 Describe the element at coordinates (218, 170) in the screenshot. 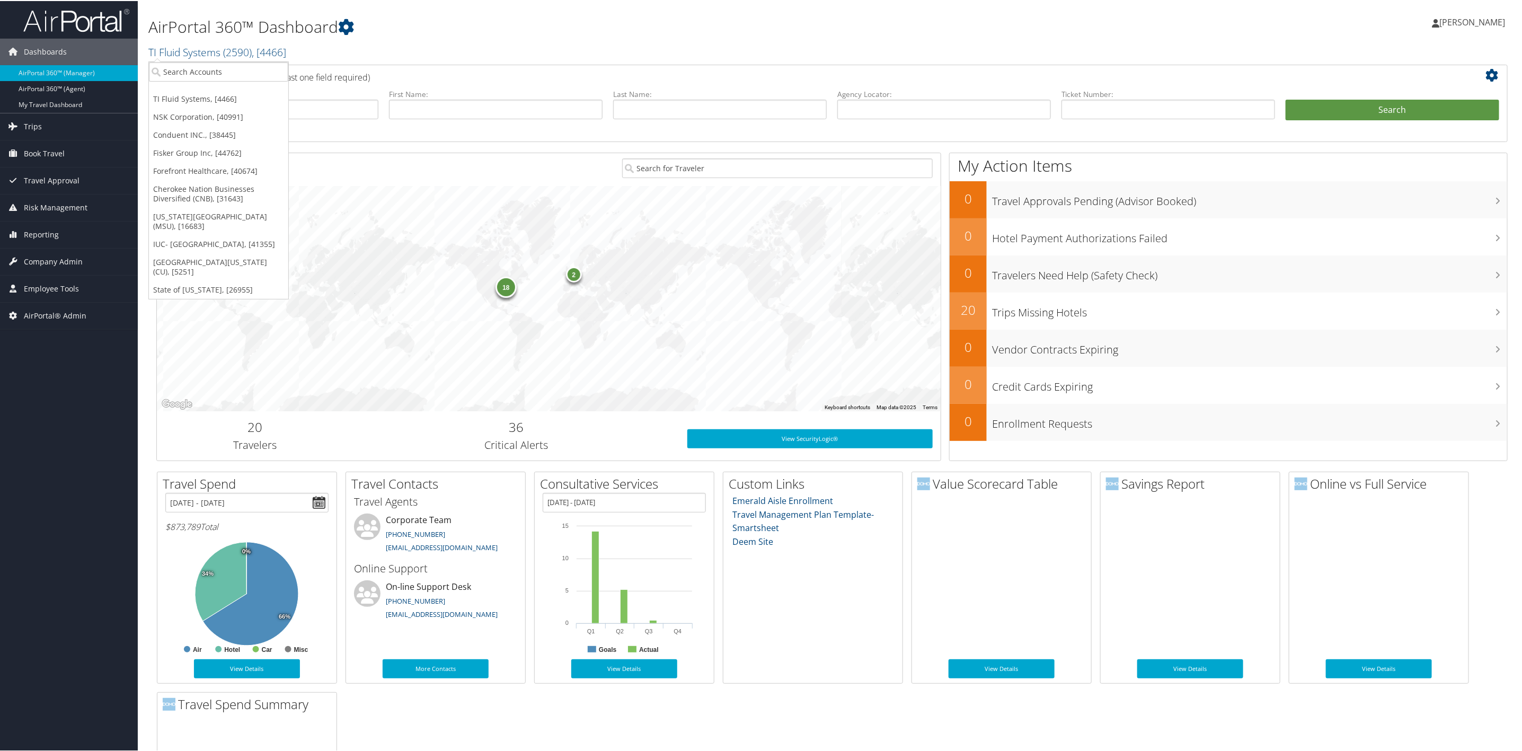

I see `a: Forefront Healthcare, [40674]` at that location.